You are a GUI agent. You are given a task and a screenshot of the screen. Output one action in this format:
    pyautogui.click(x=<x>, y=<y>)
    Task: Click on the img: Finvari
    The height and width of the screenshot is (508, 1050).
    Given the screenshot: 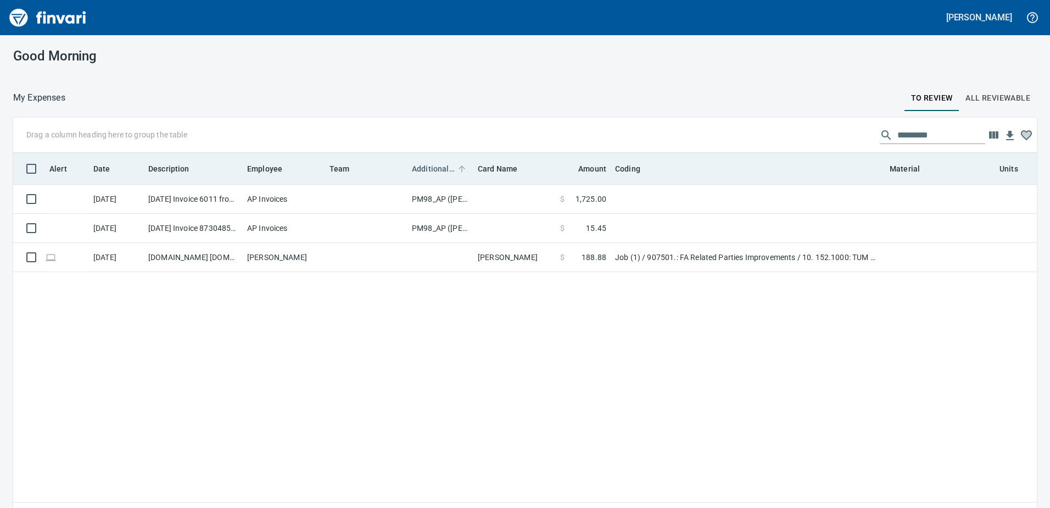 What is the action you would take?
    pyautogui.click(x=48, y=18)
    